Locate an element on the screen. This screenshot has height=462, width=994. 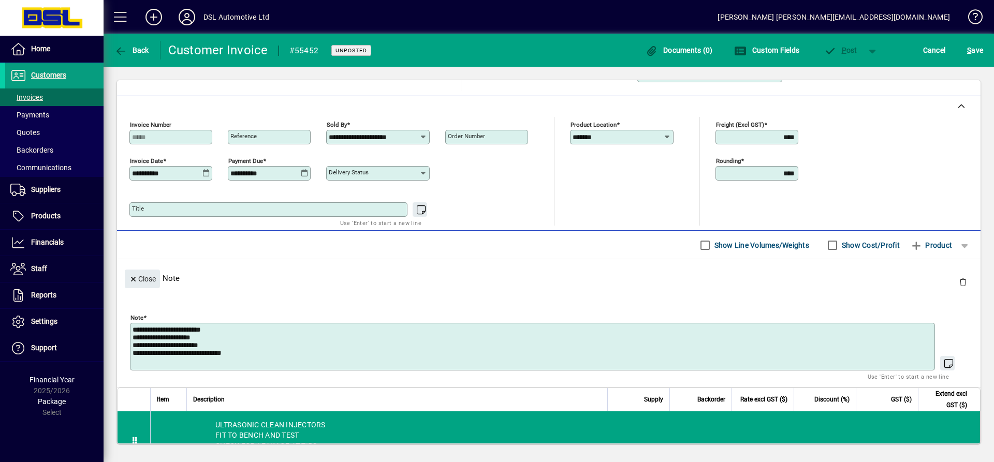
a: Suppliers is located at coordinates (54, 190).